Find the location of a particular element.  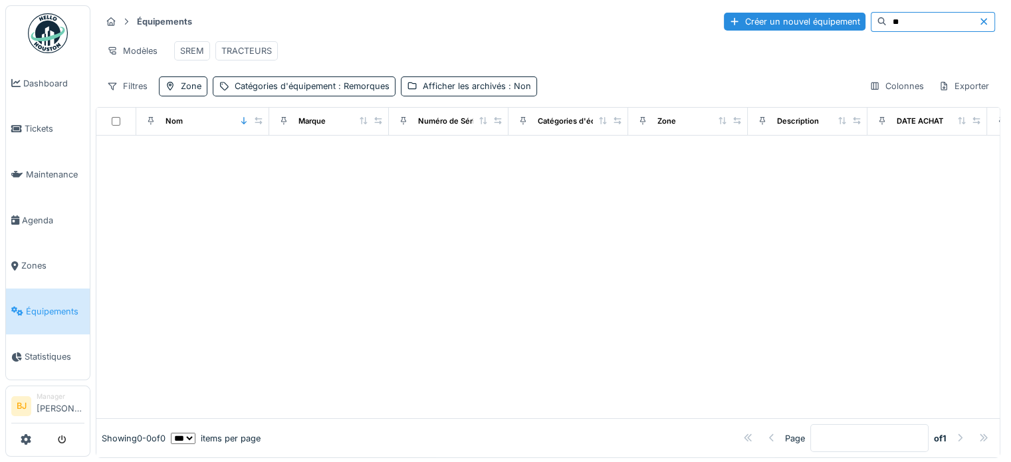

div: Modèles is located at coordinates (132, 51).